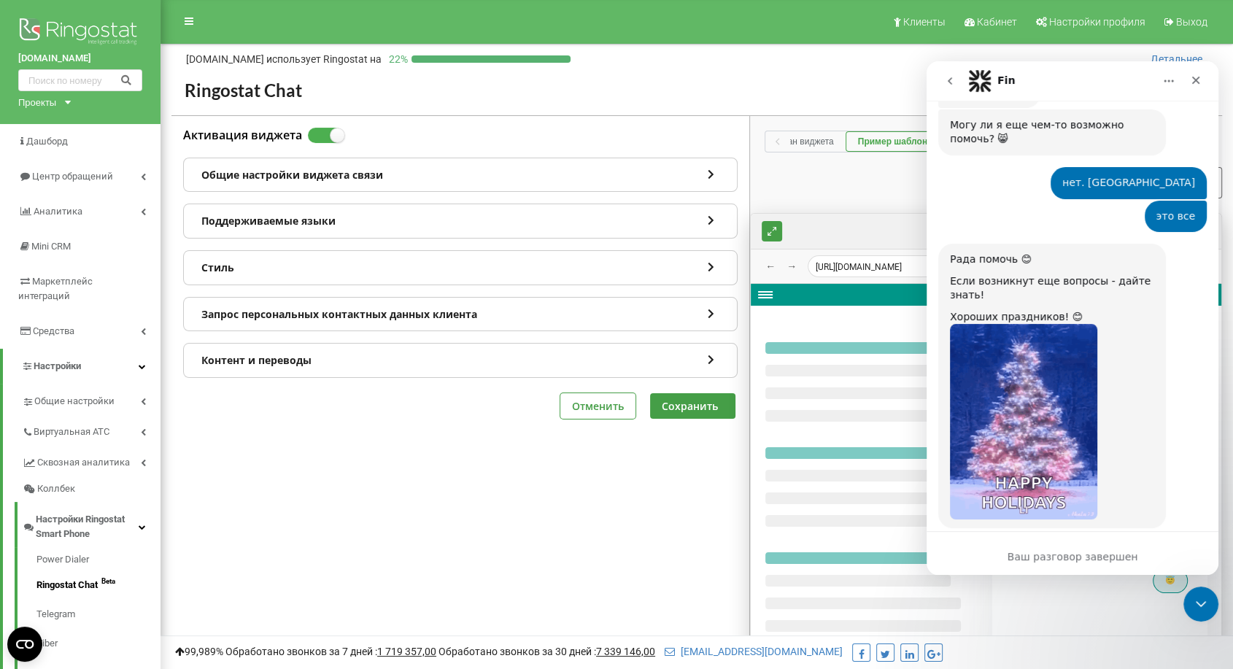  I want to click on span: Настройки, so click(57, 365).